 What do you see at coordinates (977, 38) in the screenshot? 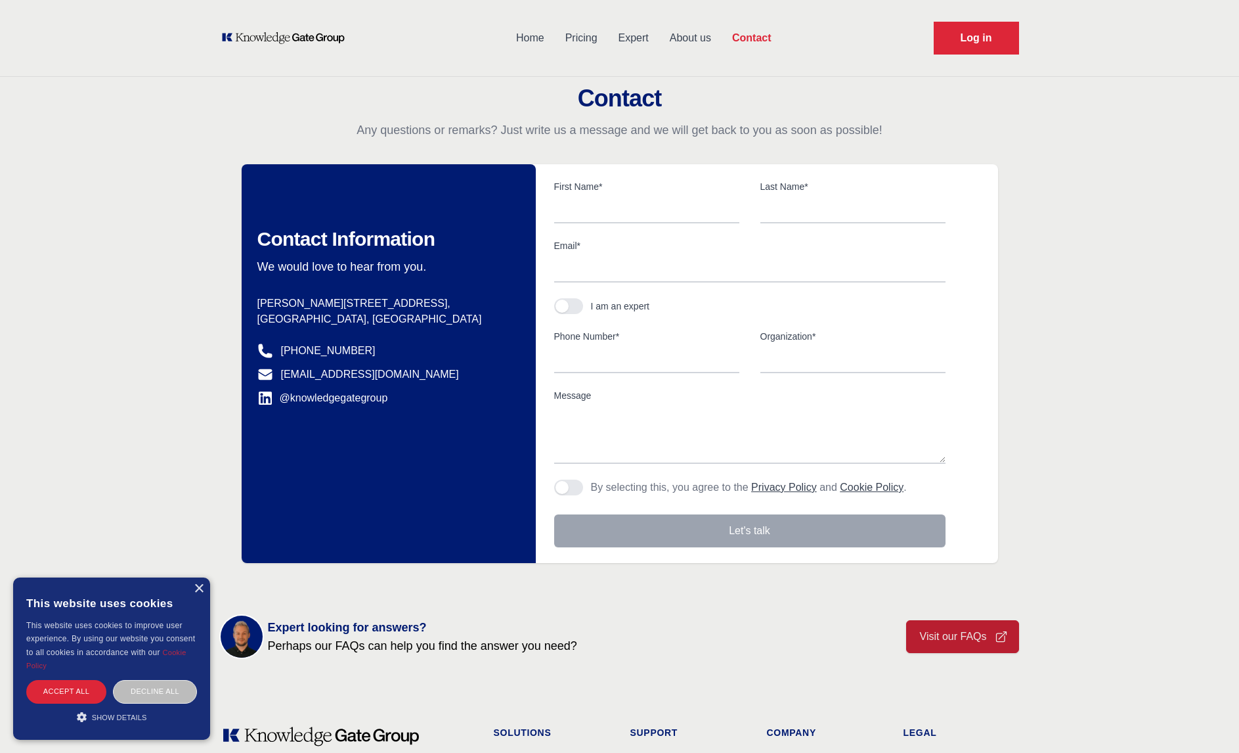
I see `a: Request Demo` at bounding box center [977, 38].